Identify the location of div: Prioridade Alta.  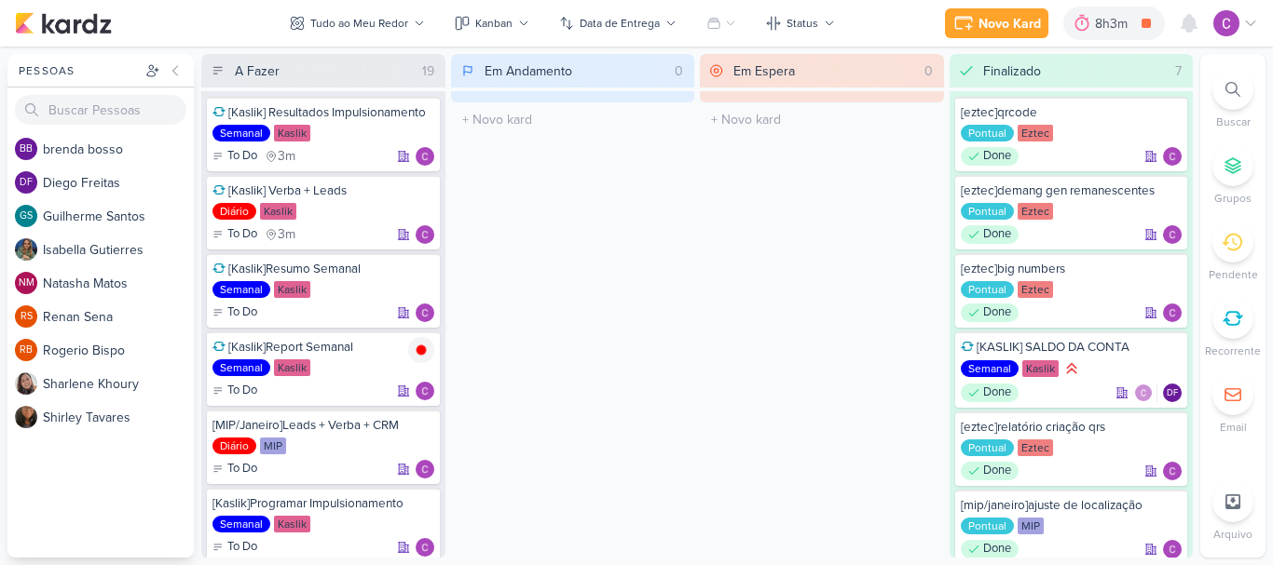
(1071, 369).